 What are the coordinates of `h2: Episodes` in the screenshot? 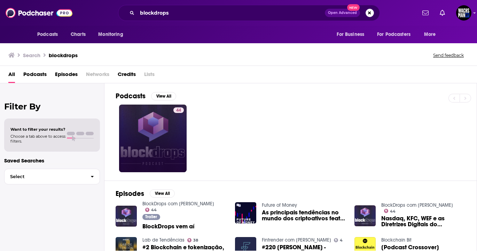 It's located at (130, 193).